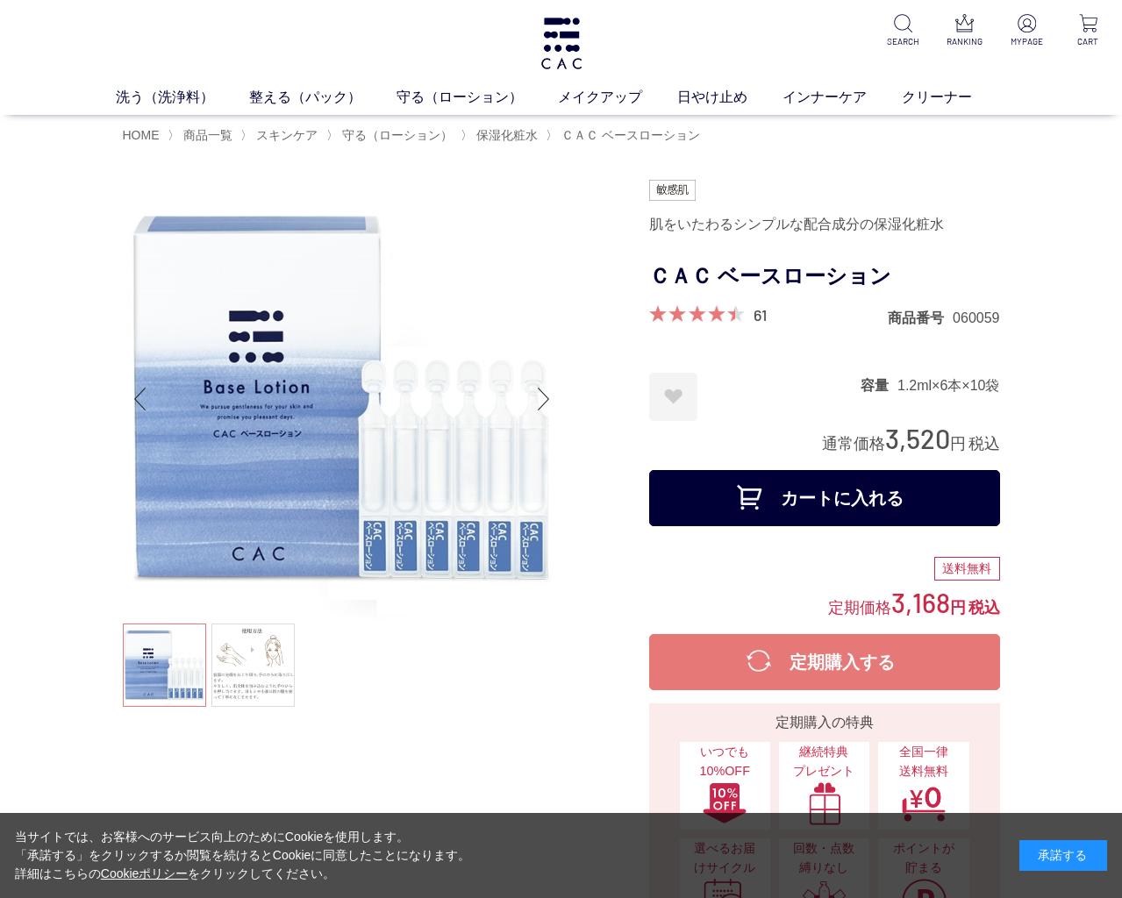  Describe the element at coordinates (824, 723) in the screenshot. I see `div: 定期購入の特典` at that location.